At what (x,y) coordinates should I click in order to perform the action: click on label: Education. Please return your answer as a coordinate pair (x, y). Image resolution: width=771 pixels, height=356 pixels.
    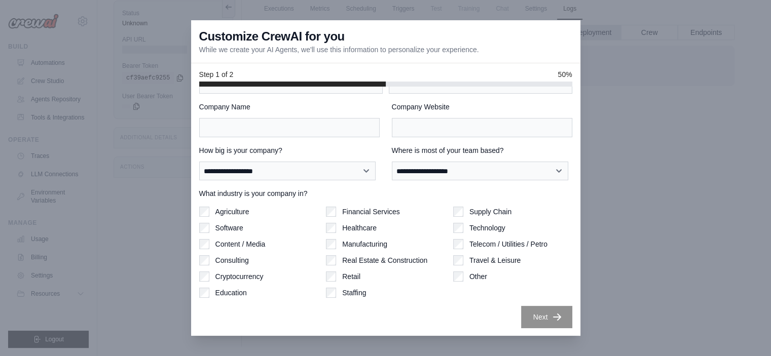
    Looking at the image, I should click on (231, 293).